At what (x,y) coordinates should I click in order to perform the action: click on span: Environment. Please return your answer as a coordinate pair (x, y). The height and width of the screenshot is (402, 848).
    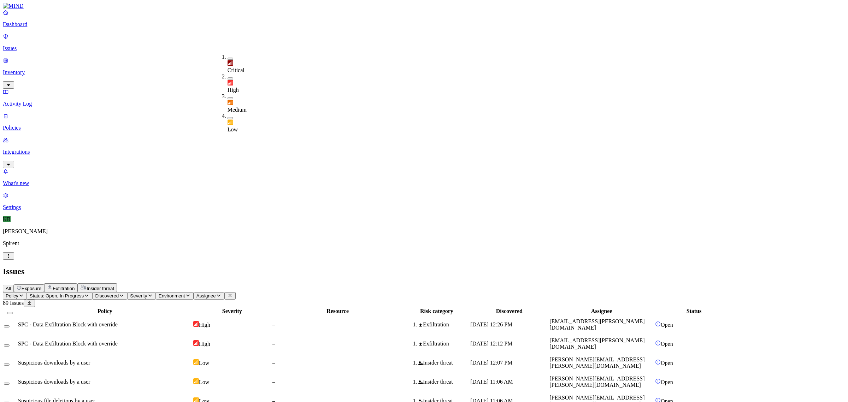
    Looking at the image, I should click on (172, 296).